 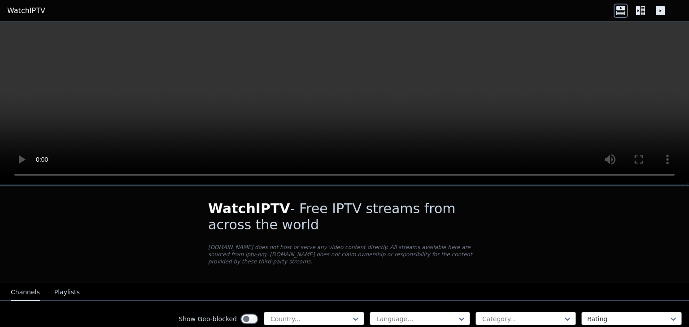 I want to click on button: Channels, so click(x=25, y=293).